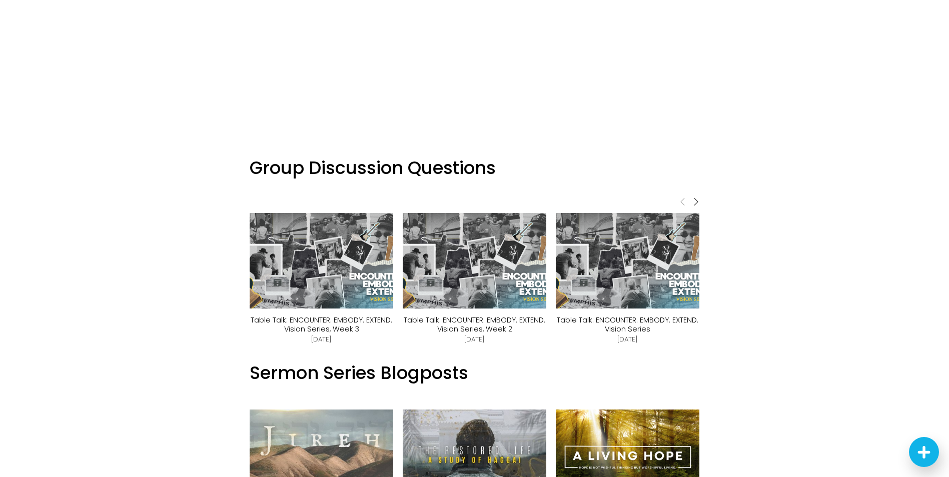 This screenshot has height=477, width=949. What do you see at coordinates (474, 261) in the screenshot?
I see `img: Table Talk: ENCOUNTER. EMBODY. EXTEND. Vision Series, Week 2` at bounding box center [474, 261].